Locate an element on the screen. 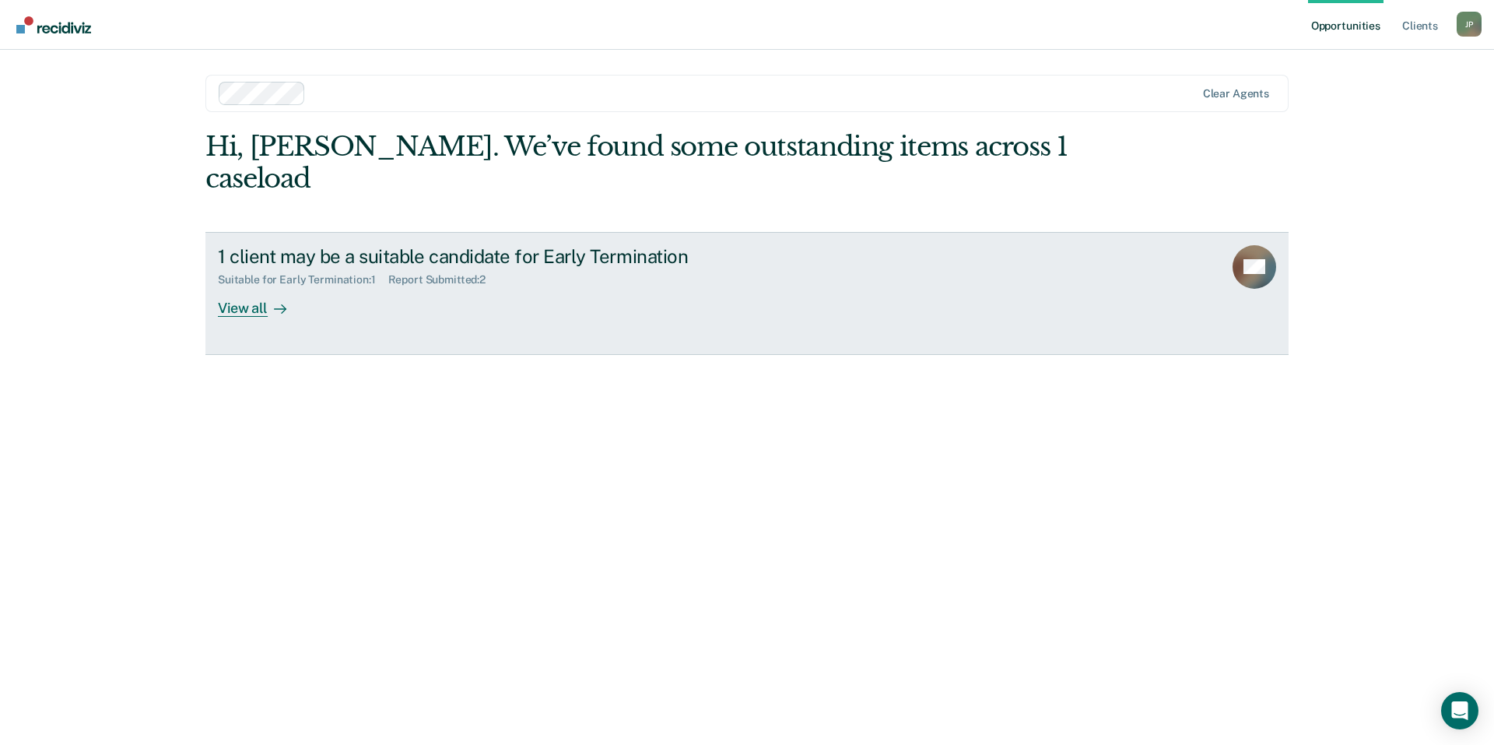  div: Open Intercom Messenger is located at coordinates (1460, 711).